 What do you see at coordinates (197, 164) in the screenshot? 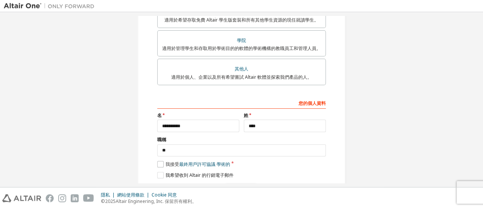
I see `font: 最終用戶許可協議` at bounding box center [197, 164].